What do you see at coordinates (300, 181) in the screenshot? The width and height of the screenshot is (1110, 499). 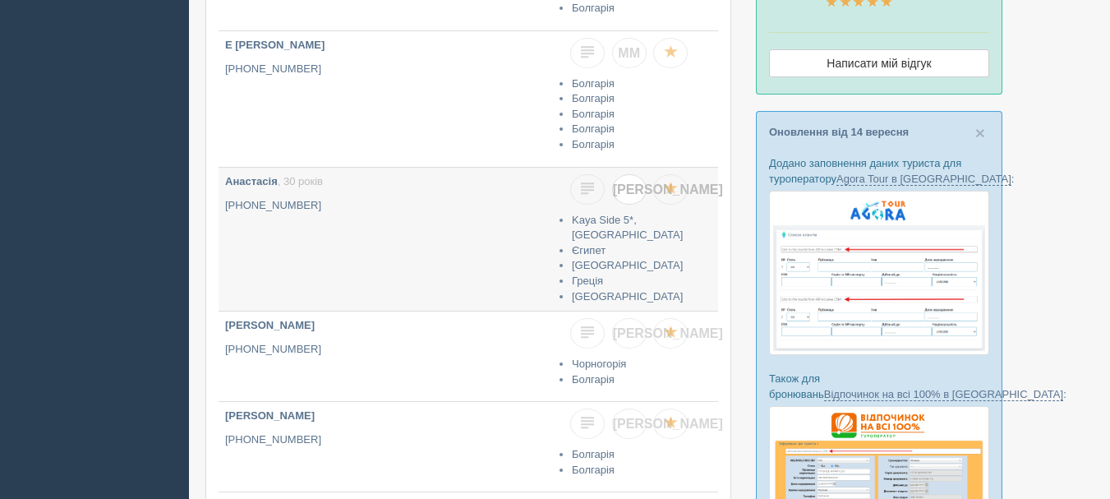 I see `span: , 30 років` at bounding box center [300, 181].